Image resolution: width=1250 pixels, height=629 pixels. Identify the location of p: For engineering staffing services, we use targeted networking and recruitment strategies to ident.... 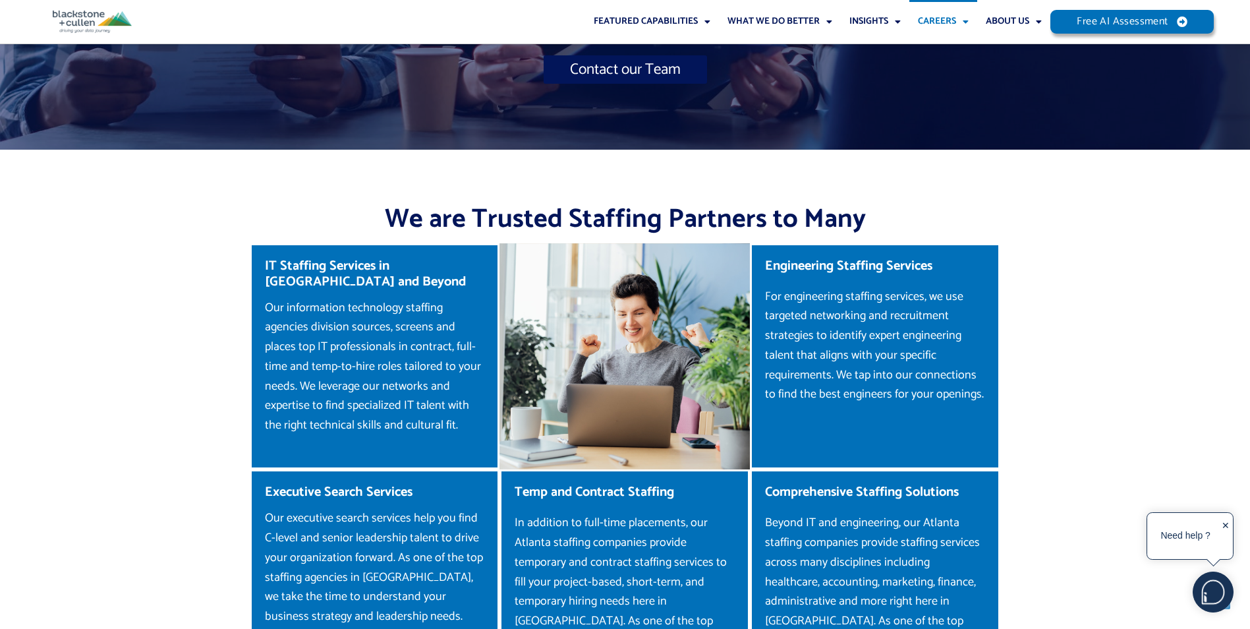
(875, 346).